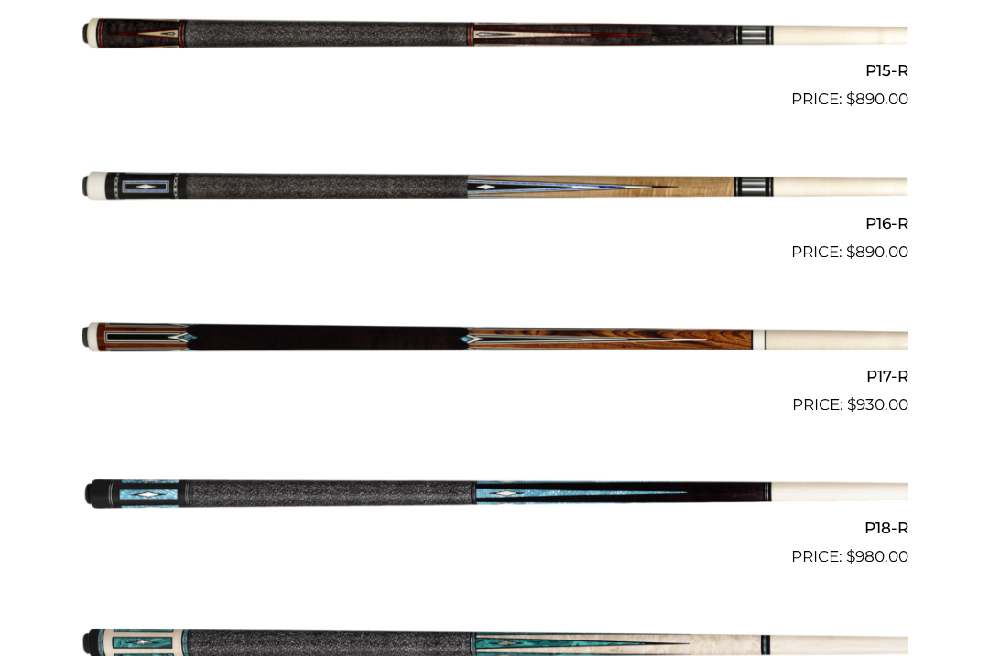 This screenshot has width=989, height=656. What do you see at coordinates (494, 188) in the screenshot?
I see `img: P16-R` at bounding box center [494, 188].